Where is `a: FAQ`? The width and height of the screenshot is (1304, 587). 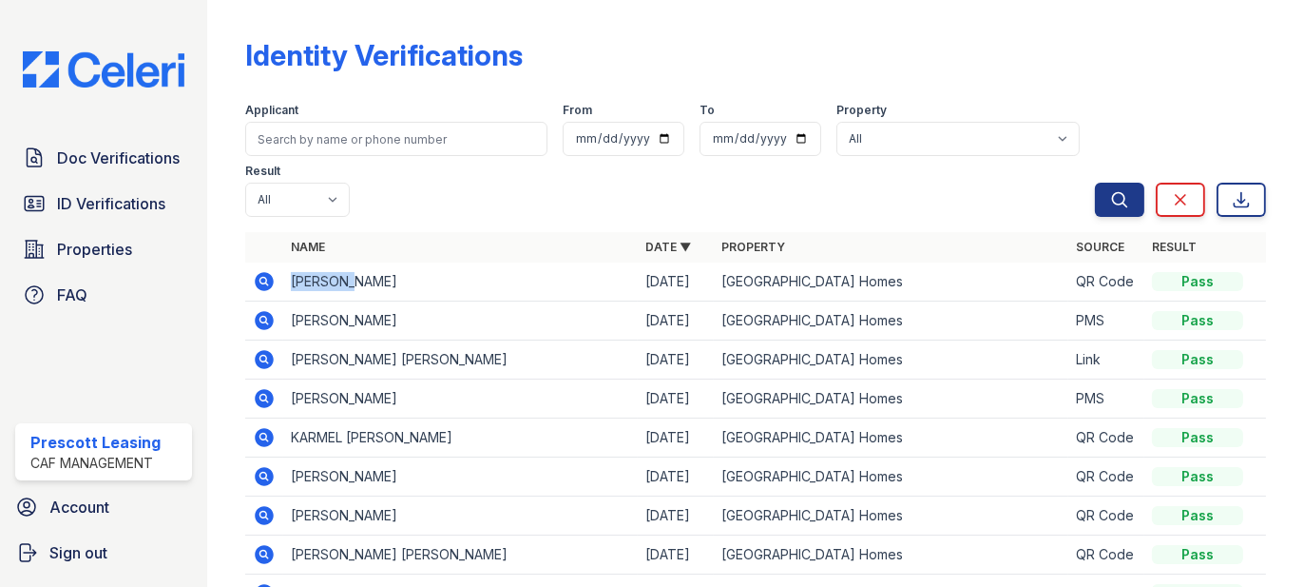 a: FAQ is located at coordinates (104, 295).